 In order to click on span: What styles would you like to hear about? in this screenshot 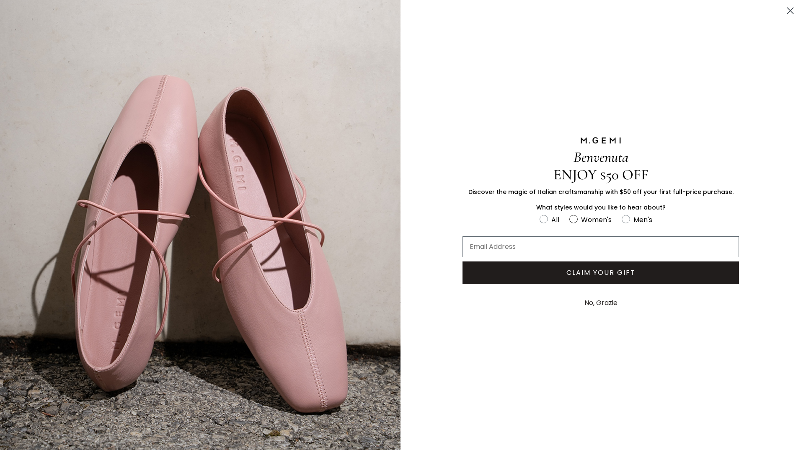, I will do `click(601, 207)`.